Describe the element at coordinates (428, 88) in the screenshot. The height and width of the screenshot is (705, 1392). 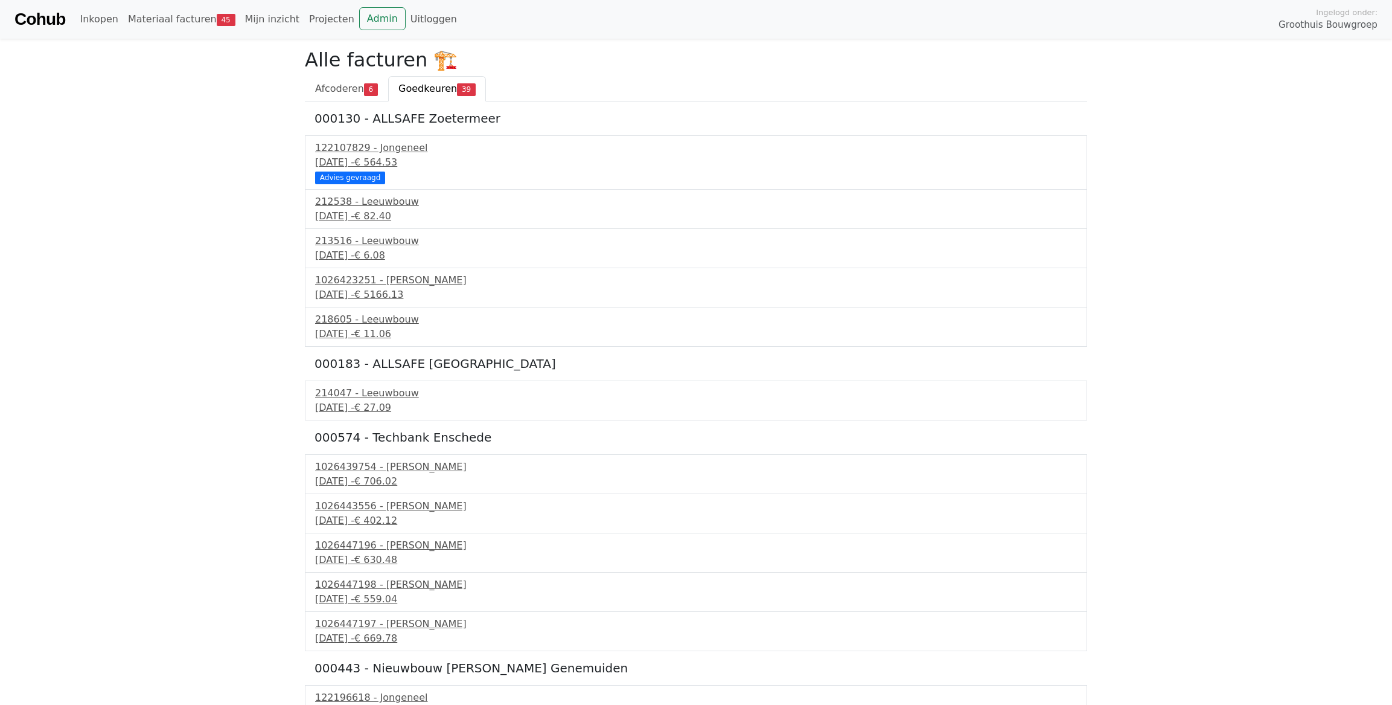
I see `span: Goedkeuren` at that location.